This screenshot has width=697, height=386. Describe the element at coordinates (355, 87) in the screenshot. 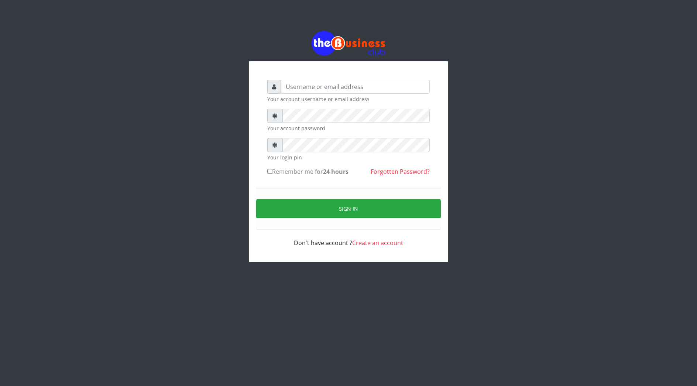

I see `input: Username or email address` at that location.